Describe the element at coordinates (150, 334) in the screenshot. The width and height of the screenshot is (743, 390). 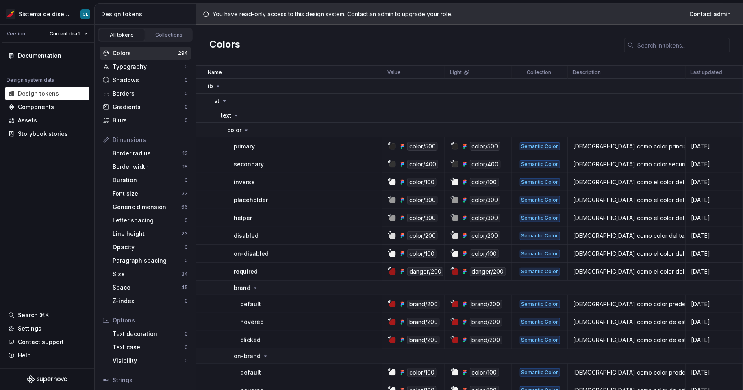
I see `a: Text decoration0` at that location.